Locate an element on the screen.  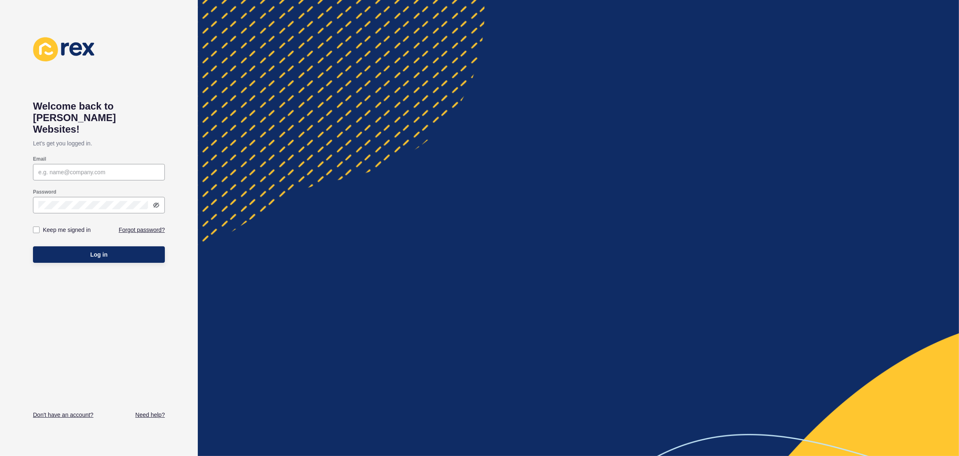
span: Log in is located at coordinates (99, 255).